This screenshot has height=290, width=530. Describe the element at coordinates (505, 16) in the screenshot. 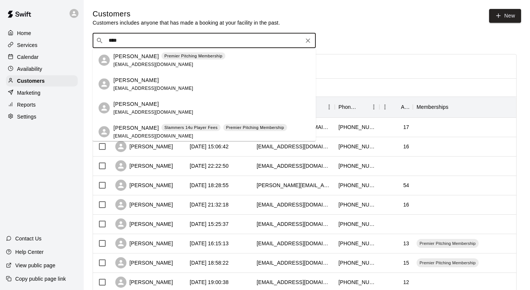

I see `a: New` at that location.